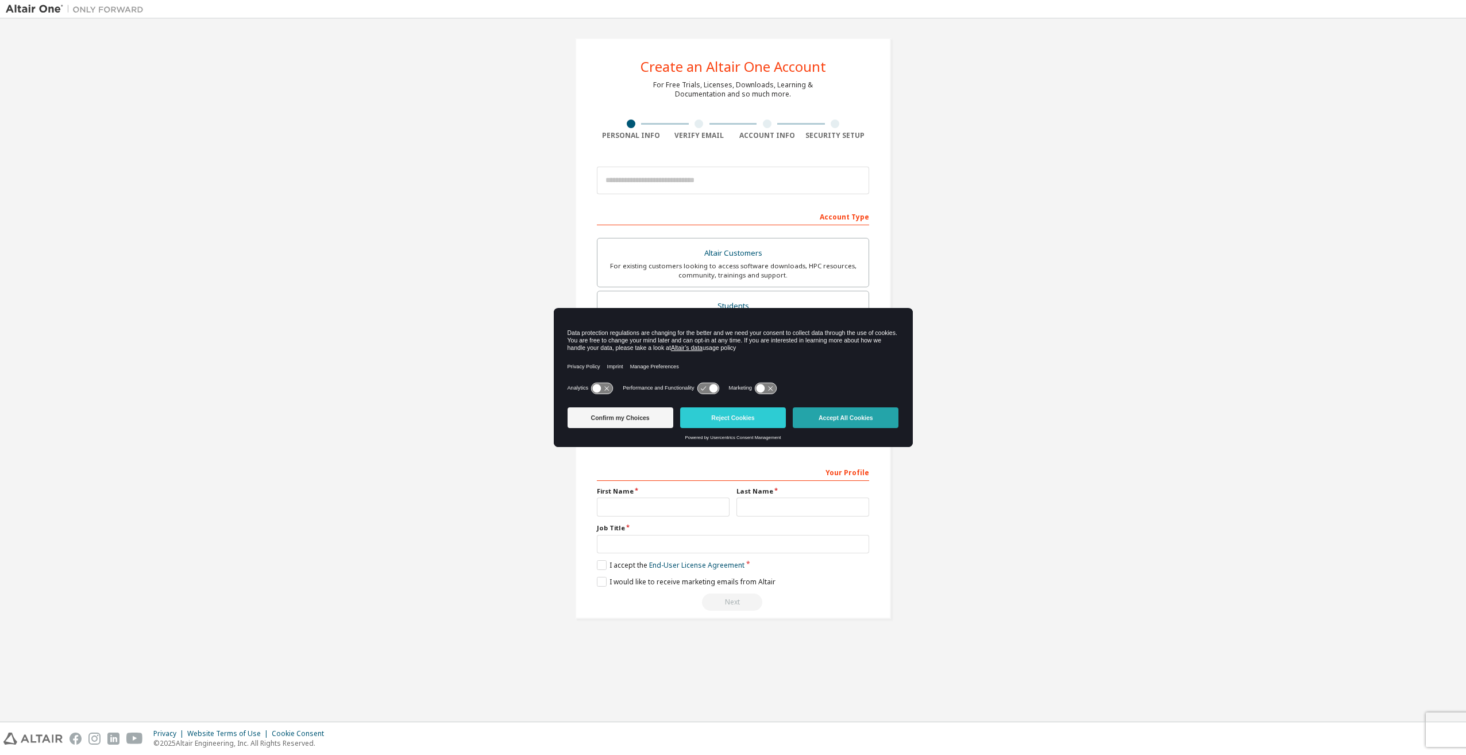 The width and height of the screenshot is (1466, 755). What do you see at coordinates (835, 136) in the screenshot?
I see `div: Security Setup` at bounding box center [835, 136].